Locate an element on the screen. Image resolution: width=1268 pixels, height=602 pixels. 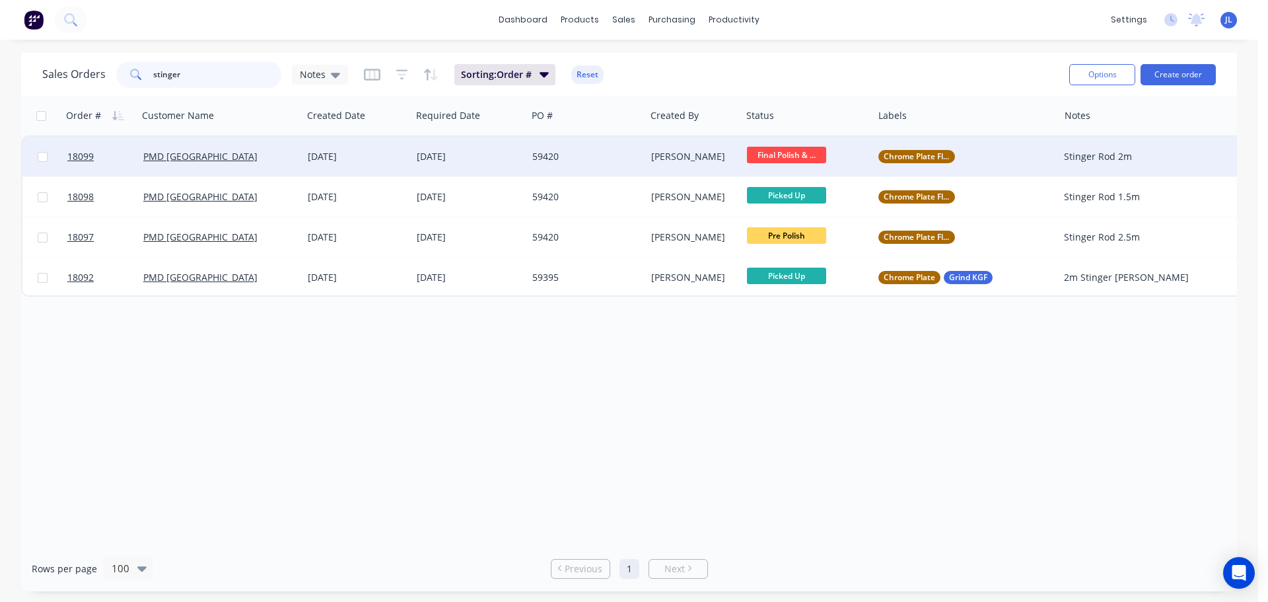
button: Reset is located at coordinates (587, 75).